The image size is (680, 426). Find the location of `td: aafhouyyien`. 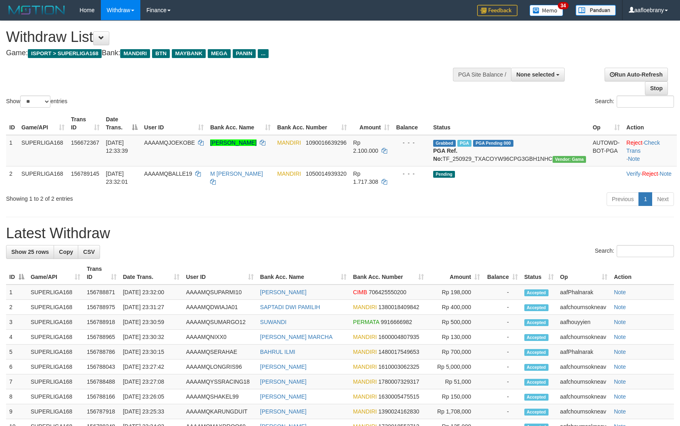

td: aafhouyyien is located at coordinates (584, 322).